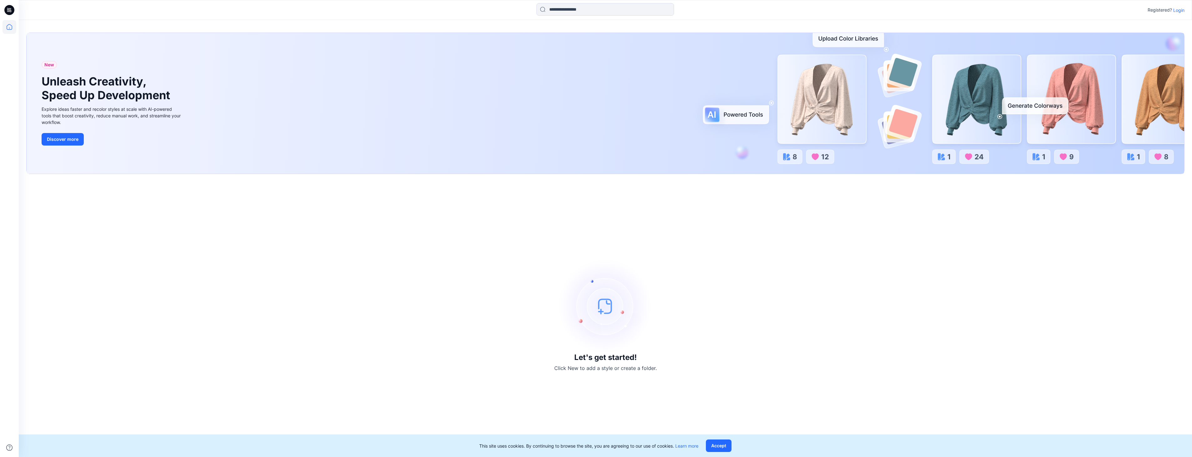  What do you see at coordinates (112, 115) in the screenshot?
I see `div: Explore ideas faster and recolor styles at scale with AI-powered tools that boost creativity, red...` at bounding box center [112, 115].